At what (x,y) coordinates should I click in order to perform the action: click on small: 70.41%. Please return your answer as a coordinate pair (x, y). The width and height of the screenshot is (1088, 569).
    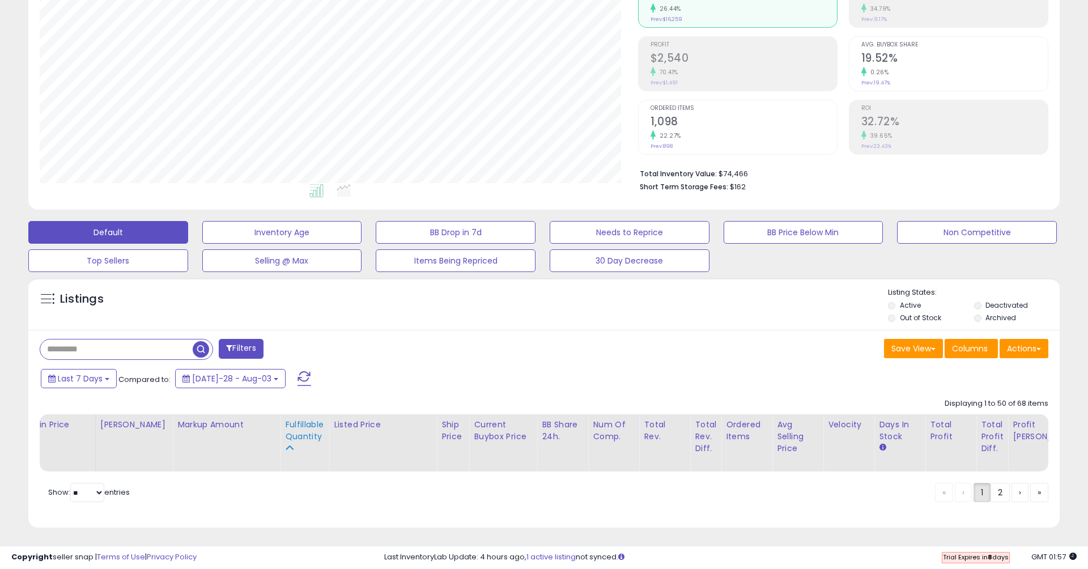
    Looking at the image, I should click on (667, 72).